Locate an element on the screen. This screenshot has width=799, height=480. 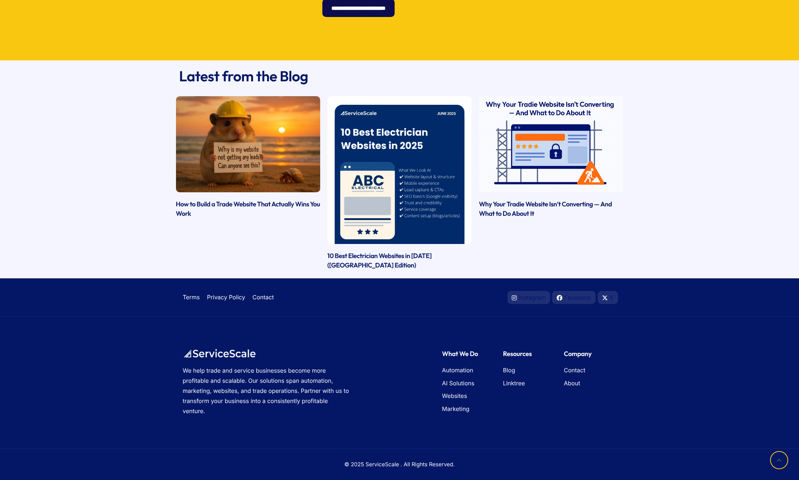
a: Blog is located at coordinates (509, 370).